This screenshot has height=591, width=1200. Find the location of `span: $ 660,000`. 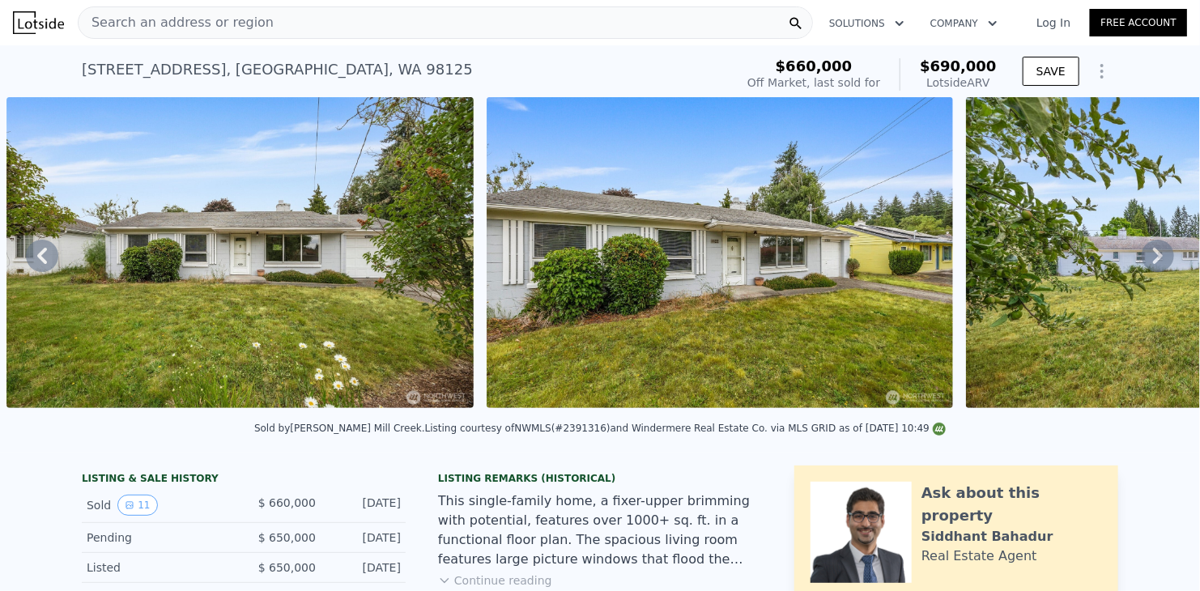

span: $ 660,000 is located at coordinates (287, 503).